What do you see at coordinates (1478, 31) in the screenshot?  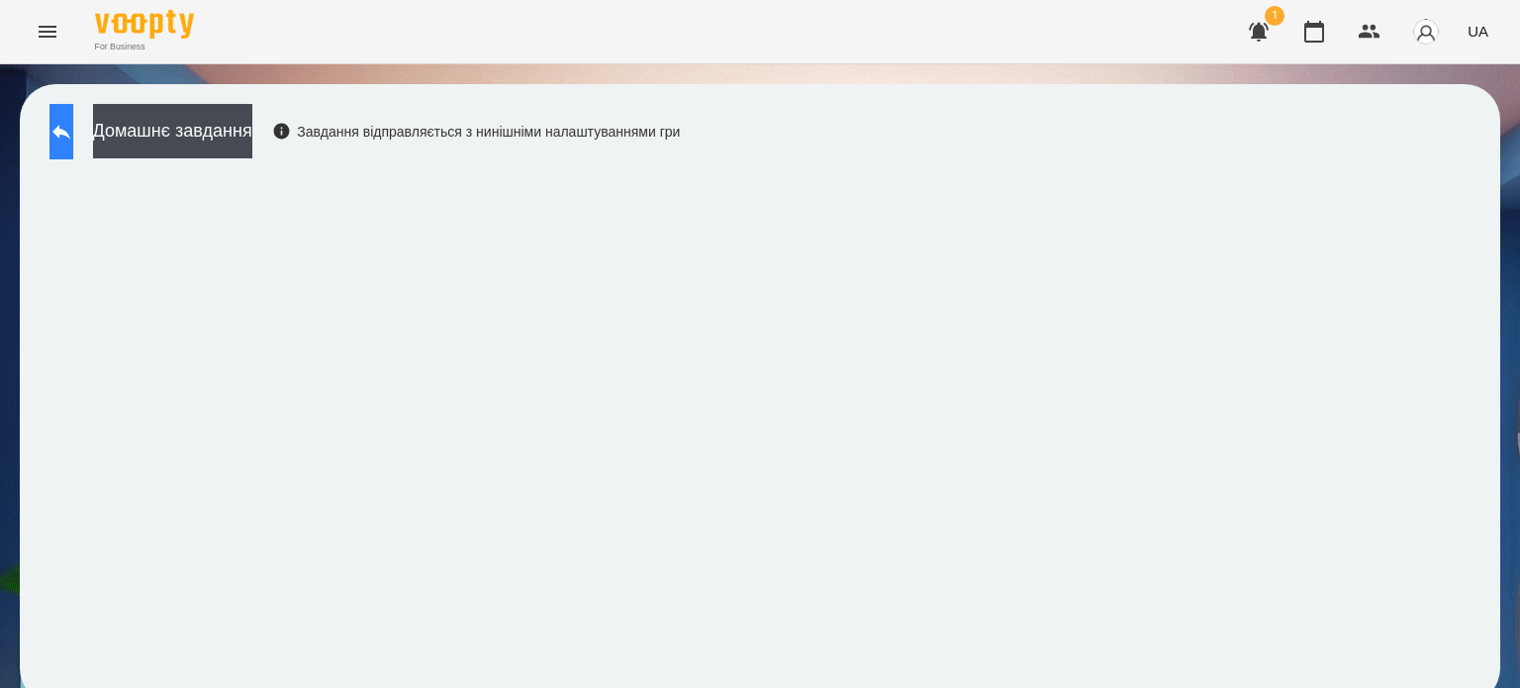 I see `button: UA` at bounding box center [1478, 31].